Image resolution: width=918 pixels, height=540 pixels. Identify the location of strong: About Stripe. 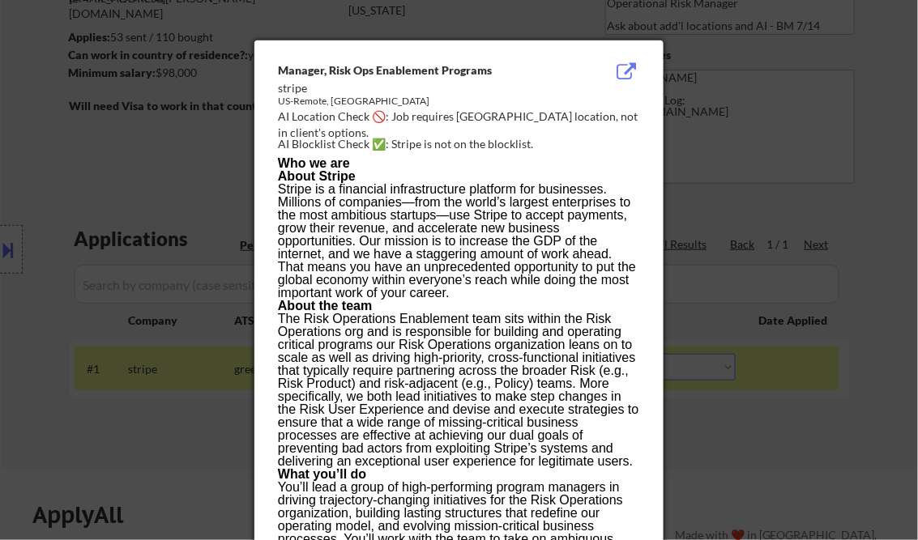
(317, 176).